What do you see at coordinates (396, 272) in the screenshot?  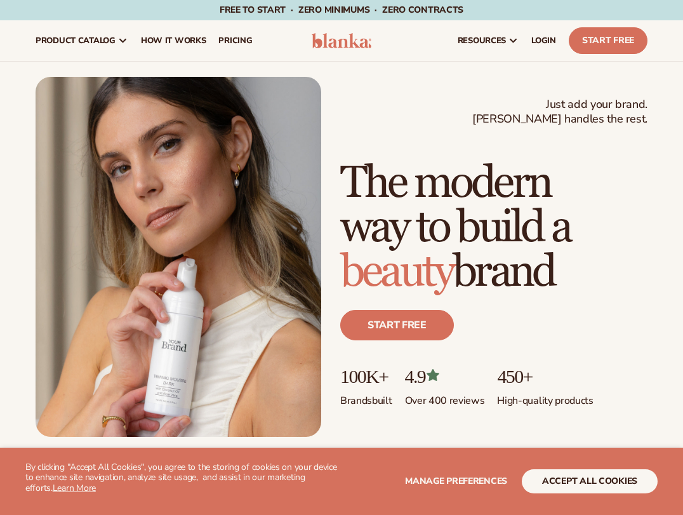 I see `span: beauty` at bounding box center [396, 272].